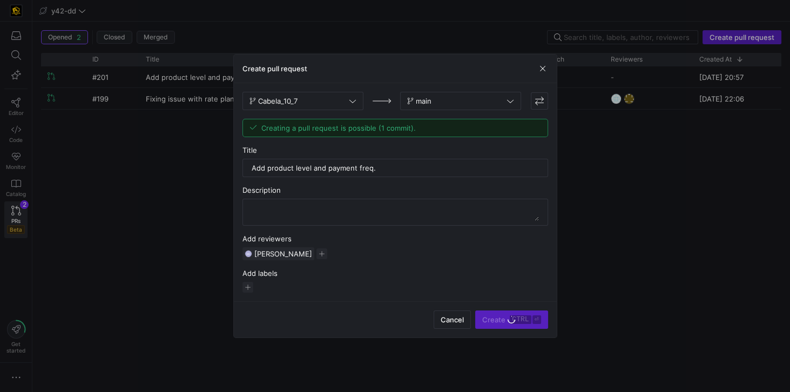 This screenshot has width=790, height=392. What do you see at coordinates (452, 320) in the screenshot?
I see `button: Cancel` at bounding box center [452, 320].